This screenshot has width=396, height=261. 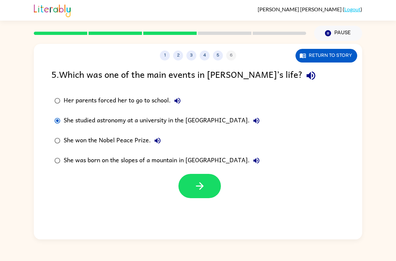 I want to click on button: 3, so click(x=191, y=55).